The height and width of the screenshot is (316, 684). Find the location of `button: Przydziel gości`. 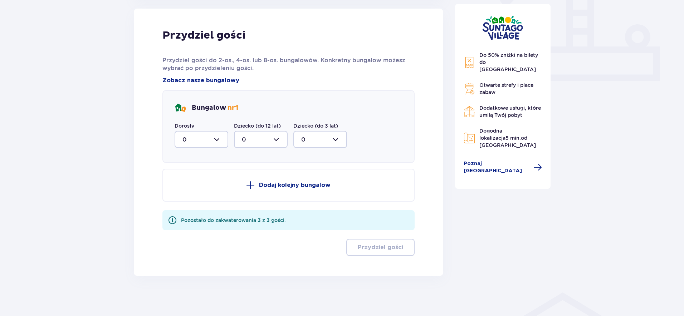

button: Przydziel gości is located at coordinates (381, 248).